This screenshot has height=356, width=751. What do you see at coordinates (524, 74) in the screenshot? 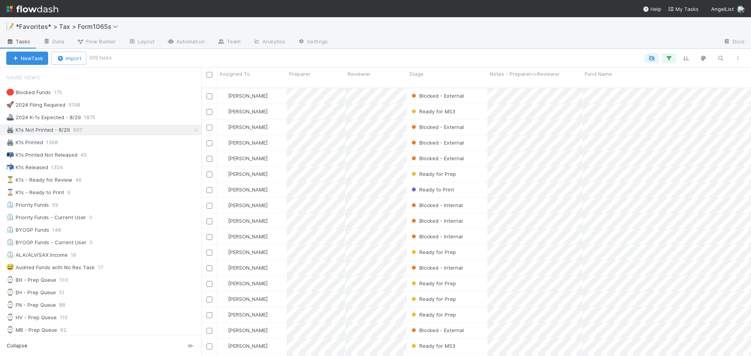
I see `span: Notes - Preparer<>Reviewer` at bounding box center [524, 74].